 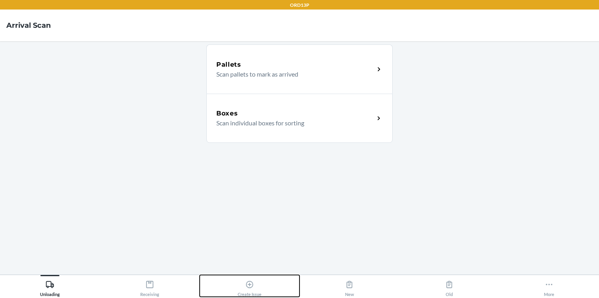 I want to click on p: Scan individual boxes for sorting, so click(x=292, y=123).